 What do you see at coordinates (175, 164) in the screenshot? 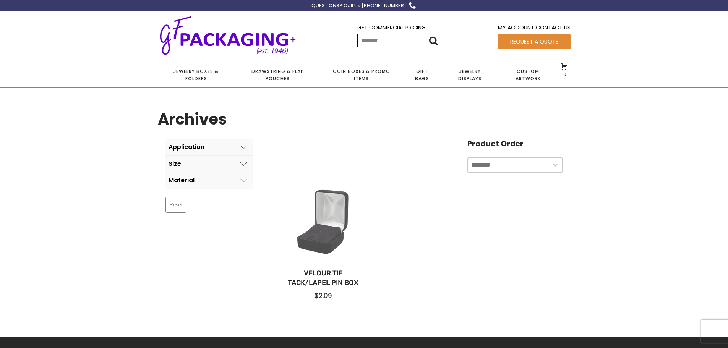
I see `div: Size` at bounding box center [175, 164].